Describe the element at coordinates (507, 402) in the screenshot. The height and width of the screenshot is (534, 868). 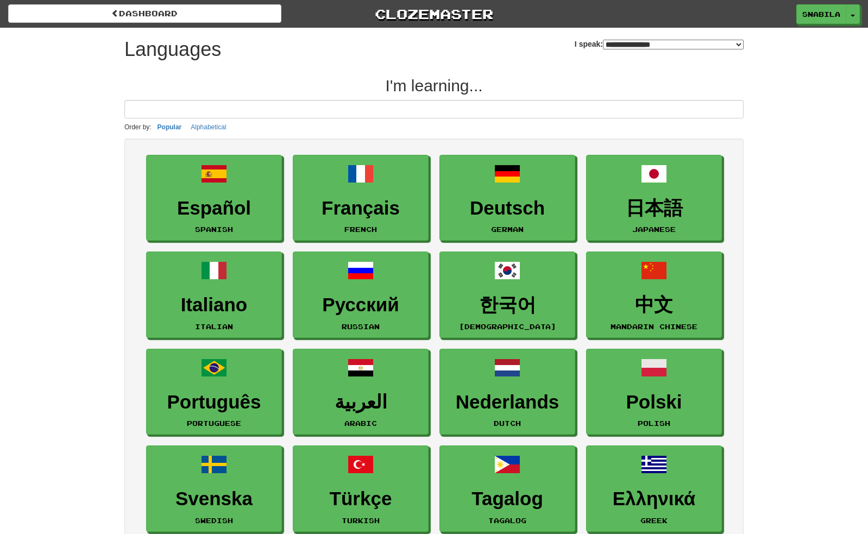
I see `h3: Nederlands` at that location.